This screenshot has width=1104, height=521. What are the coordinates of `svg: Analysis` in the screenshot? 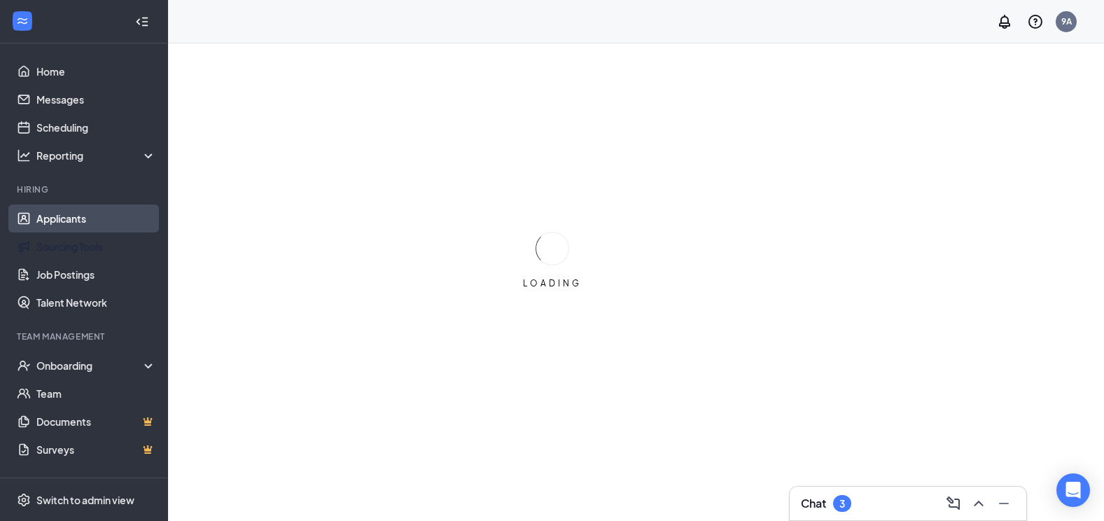 It's located at (24, 155).